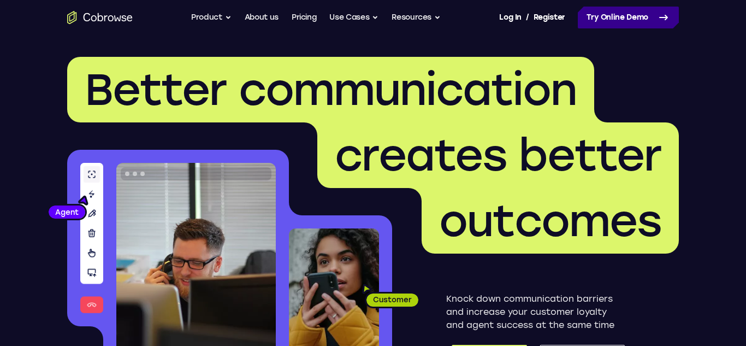 This screenshot has height=346, width=746. Describe the element at coordinates (211, 17) in the screenshot. I see `button: Product` at that location.